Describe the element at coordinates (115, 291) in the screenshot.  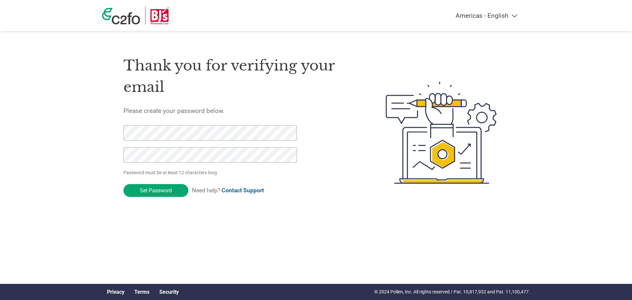
I see `a: Privacy` at that location.